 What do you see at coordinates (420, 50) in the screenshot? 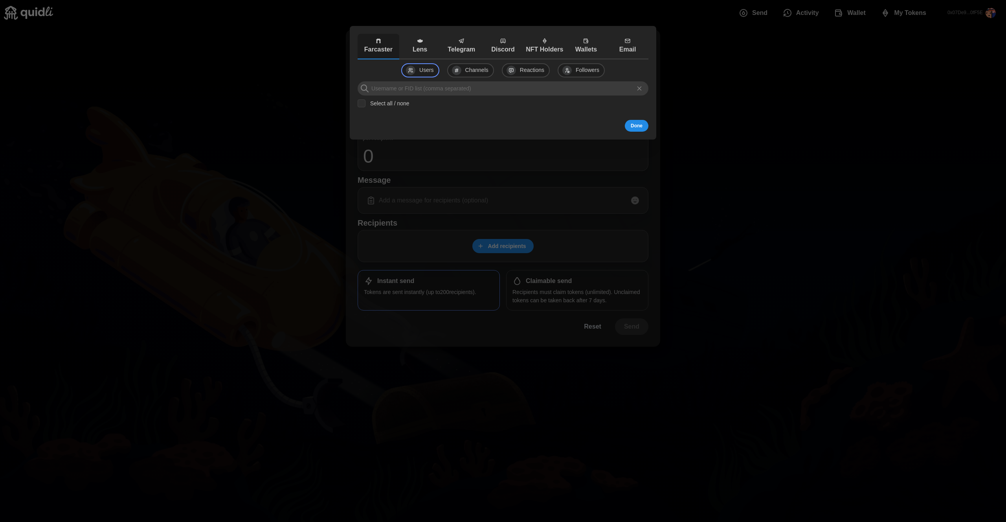
I see `p: Lens` at bounding box center [420, 50].